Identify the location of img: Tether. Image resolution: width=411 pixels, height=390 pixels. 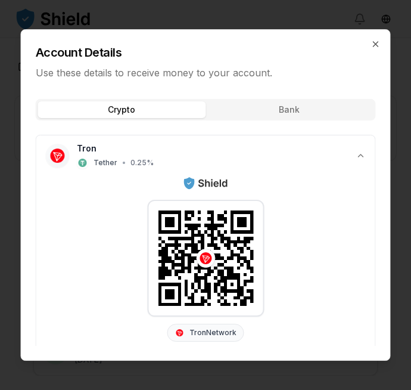
(83, 163).